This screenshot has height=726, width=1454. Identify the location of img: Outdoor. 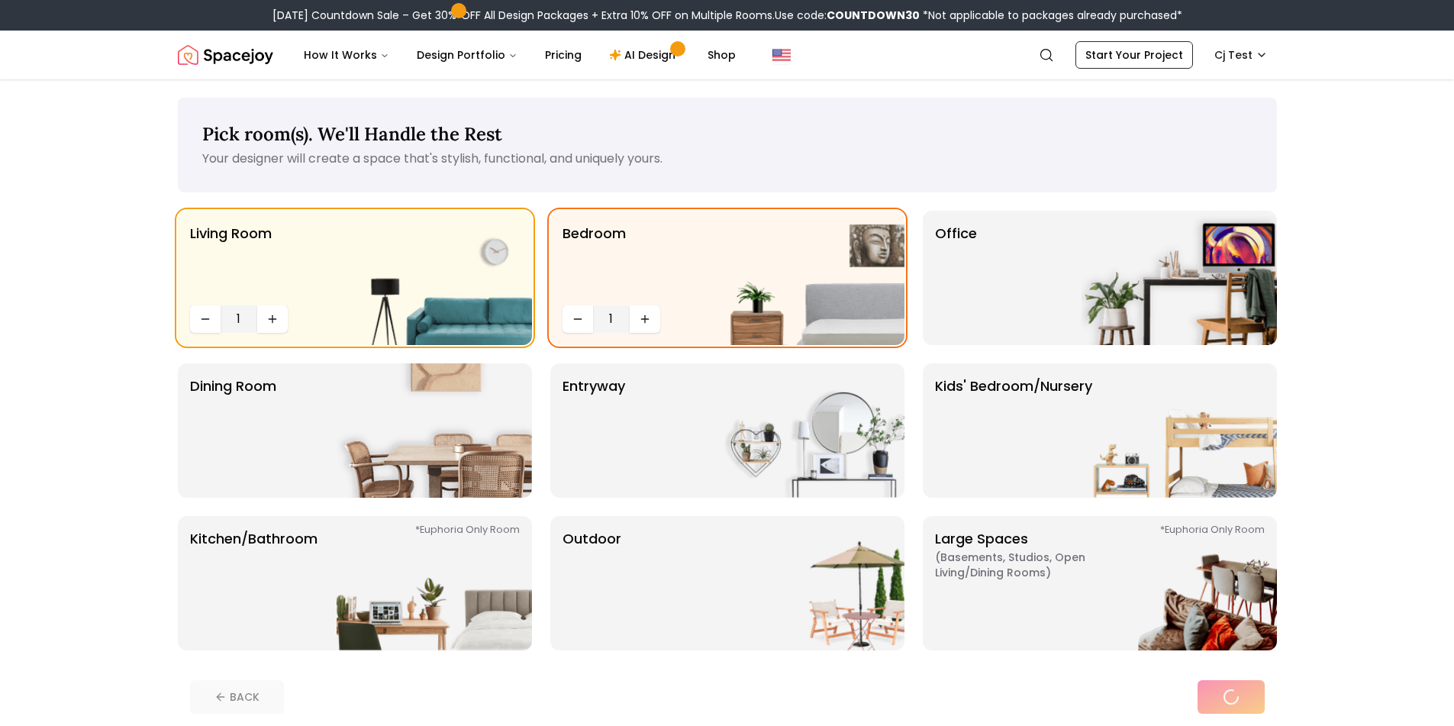
(807, 583).